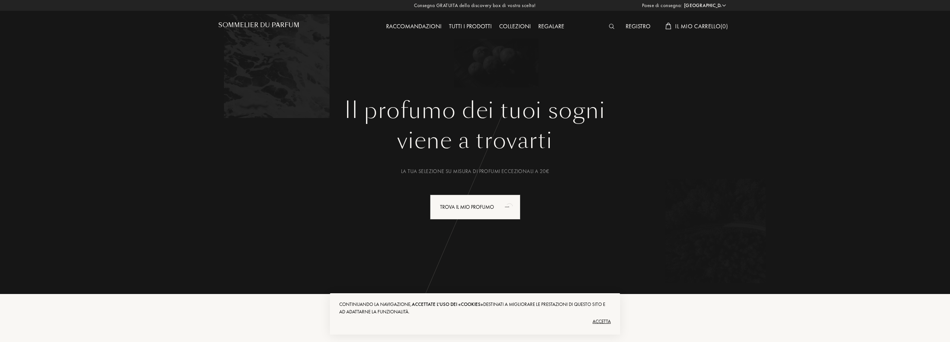 The height and width of the screenshot is (342, 950). What do you see at coordinates (551, 27) in the screenshot?
I see `div: Regalare` at bounding box center [551, 27].